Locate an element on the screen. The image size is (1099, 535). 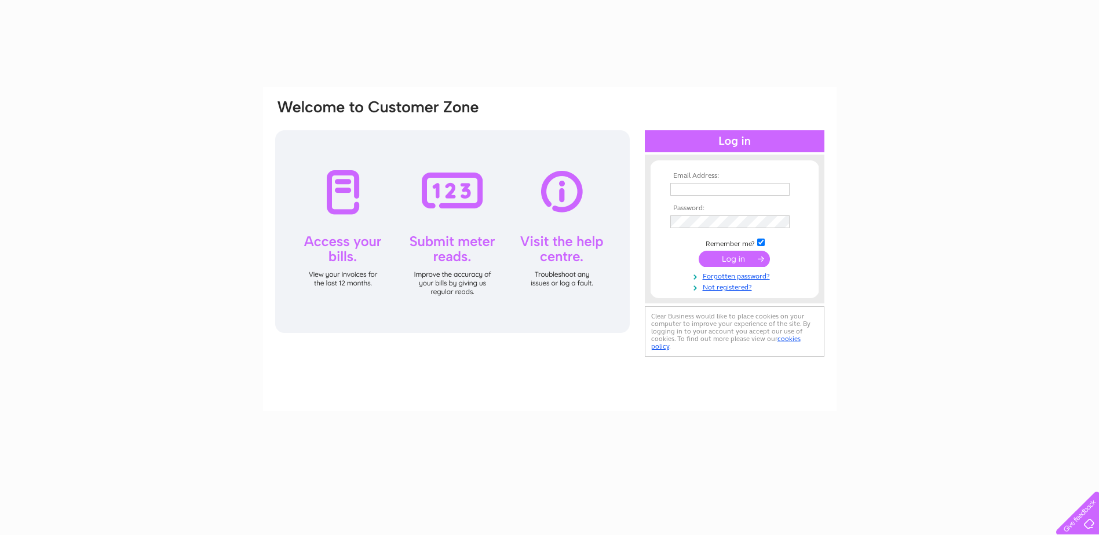
td: Remember me? is located at coordinates (734, 243).